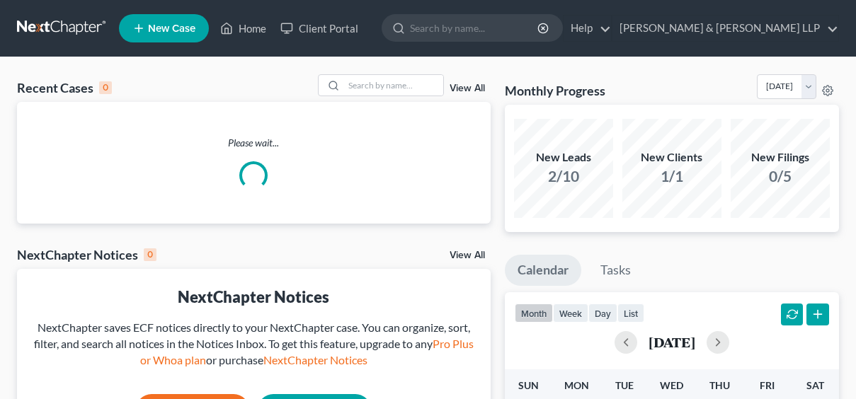 Image resolution: width=856 pixels, height=399 pixels. I want to click on span: Sat, so click(815, 385).